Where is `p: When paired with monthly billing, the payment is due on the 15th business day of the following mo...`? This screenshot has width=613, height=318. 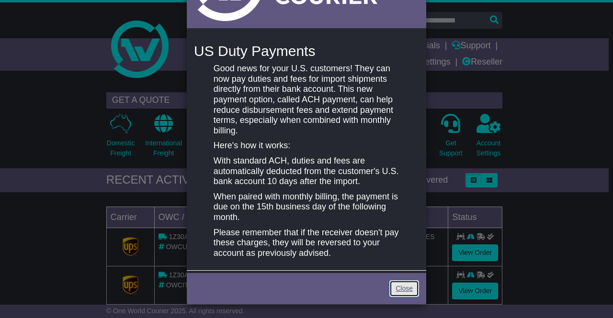 p: When paired with monthly billing, the payment is due on the 15th business day of the following mo... is located at coordinates (306, 207).